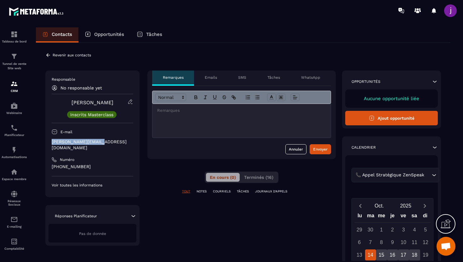 This screenshot has width=463, height=262. I want to click on div: je, so click(392, 217).